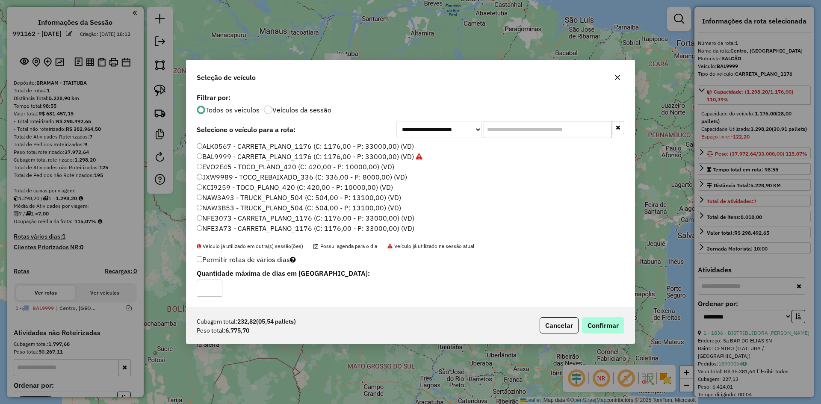 The width and height of the screenshot is (821, 404). Describe the element at coordinates (226, 77) in the screenshot. I see `span: Seleção de veículo` at that location.